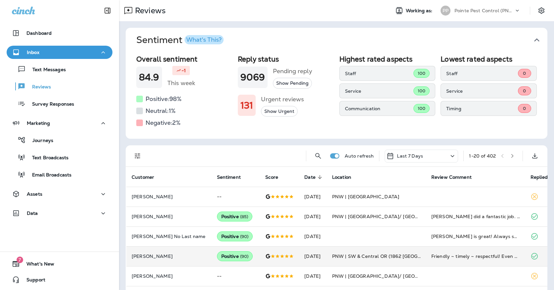 The image size is (554, 290). Describe the element at coordinates (60, 213) in the screenshot. I see `button: Data` at that location.